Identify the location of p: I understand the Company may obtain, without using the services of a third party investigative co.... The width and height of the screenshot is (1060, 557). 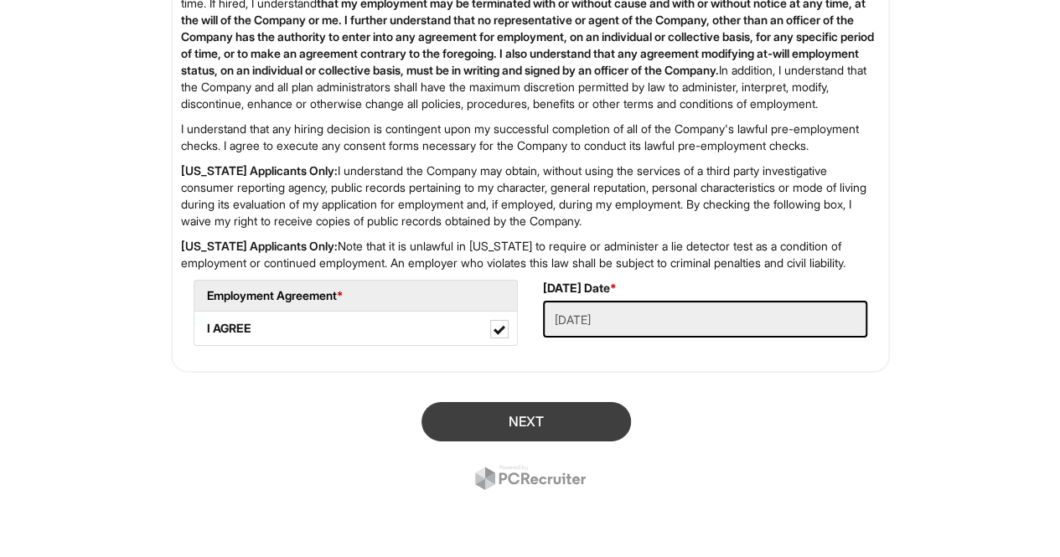
(531, 196).